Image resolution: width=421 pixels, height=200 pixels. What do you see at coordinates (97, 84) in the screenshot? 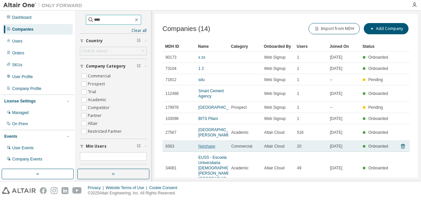
I see `label: Prospect` at bounding box center [97, 84].